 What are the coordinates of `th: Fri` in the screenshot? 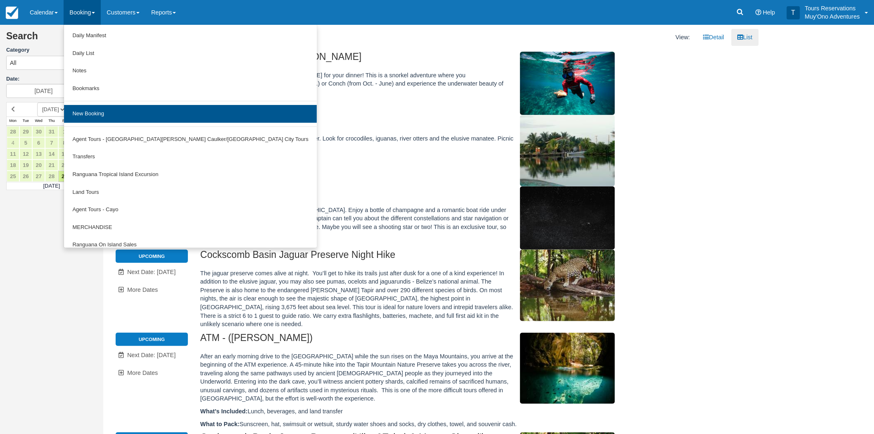 It's located at (64, 121).